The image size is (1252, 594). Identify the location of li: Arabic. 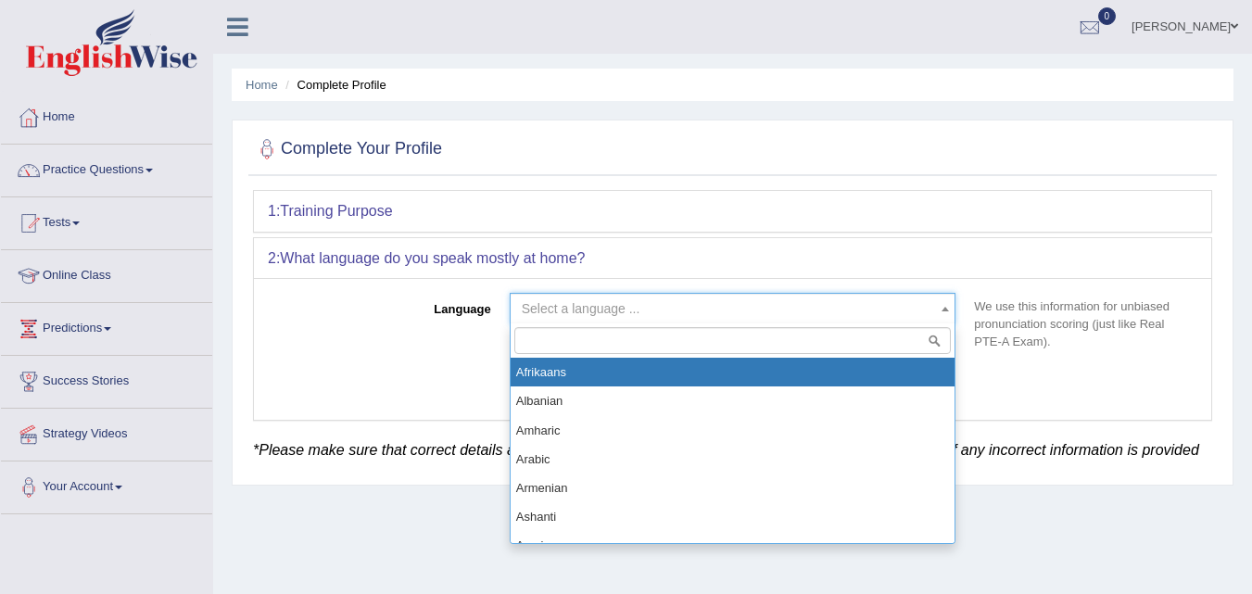
(733, 459).